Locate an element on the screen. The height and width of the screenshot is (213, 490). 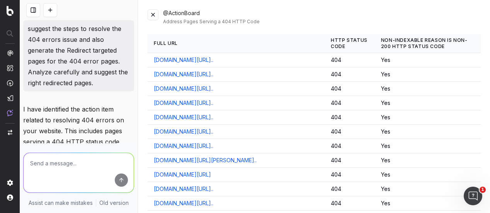
a: Old version is located at coordinates (114, 202).